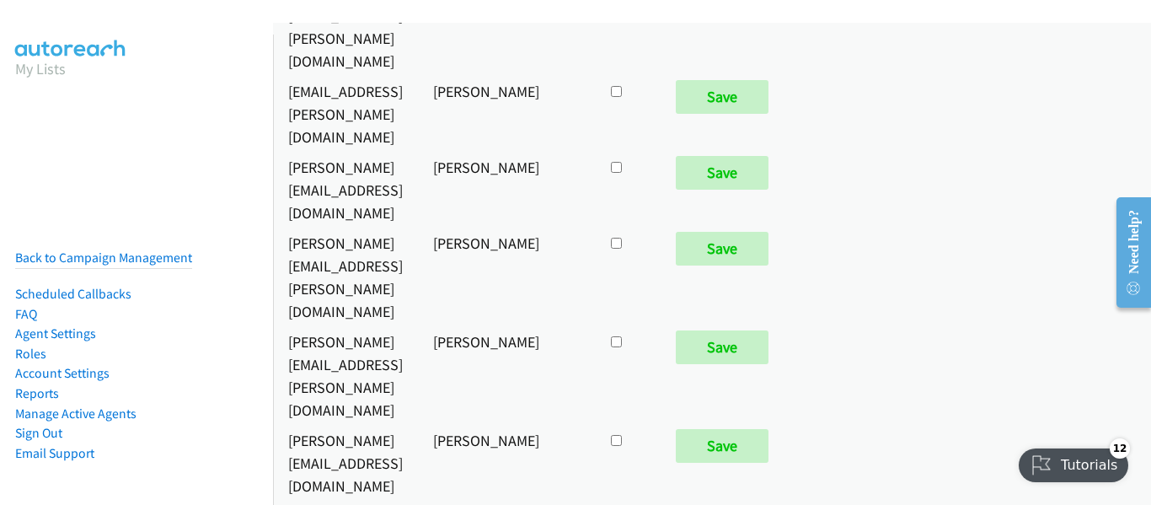  Describe the element at coordinates (104, 257) in the screenshot. I see `a: Back to Campaign Management` at that location.